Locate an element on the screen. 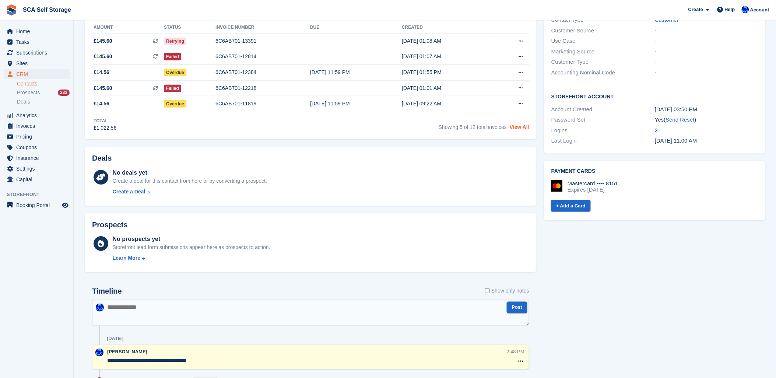 This screenshot has width=776, height=378. span: Home is located at coordinates (38, 31).